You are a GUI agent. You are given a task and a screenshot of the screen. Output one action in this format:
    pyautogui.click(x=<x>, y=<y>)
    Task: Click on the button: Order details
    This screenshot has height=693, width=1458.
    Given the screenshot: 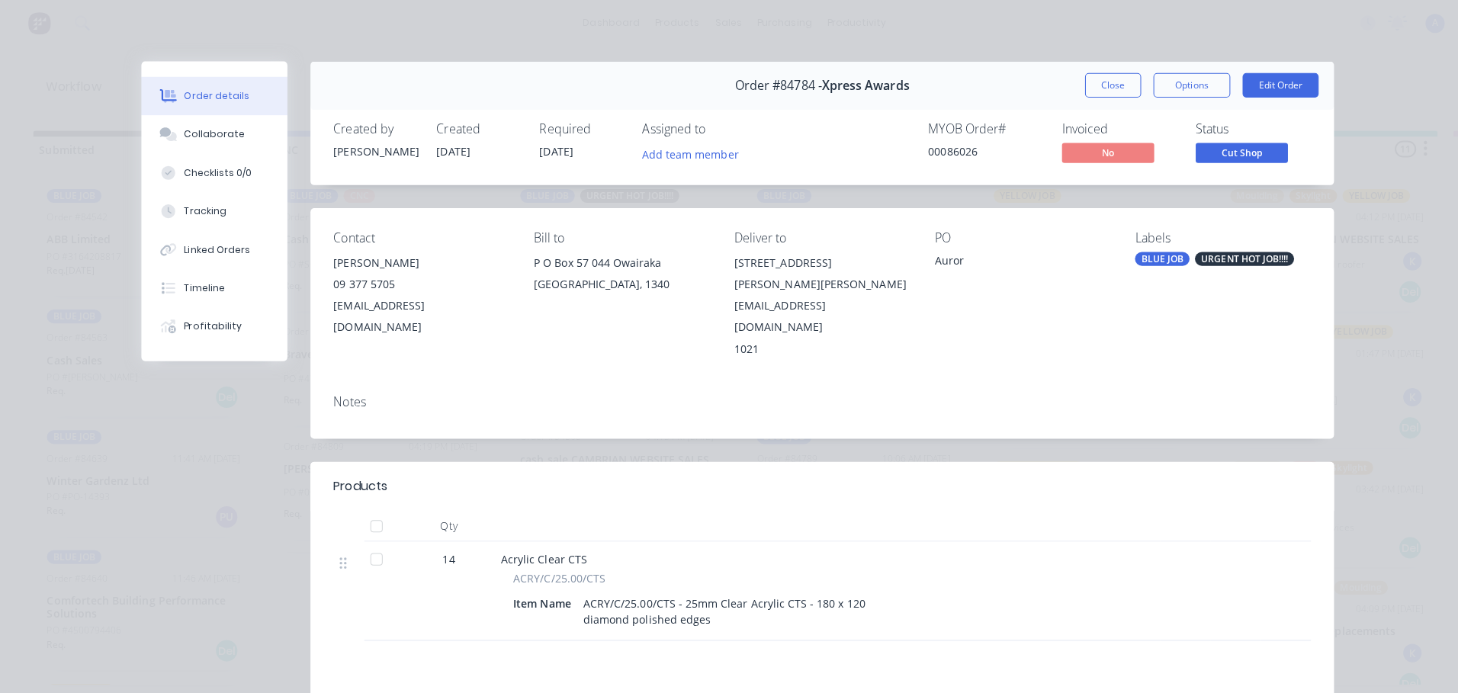 What is the action you would take?
    pyautogui.click(x=213, y=95)
    